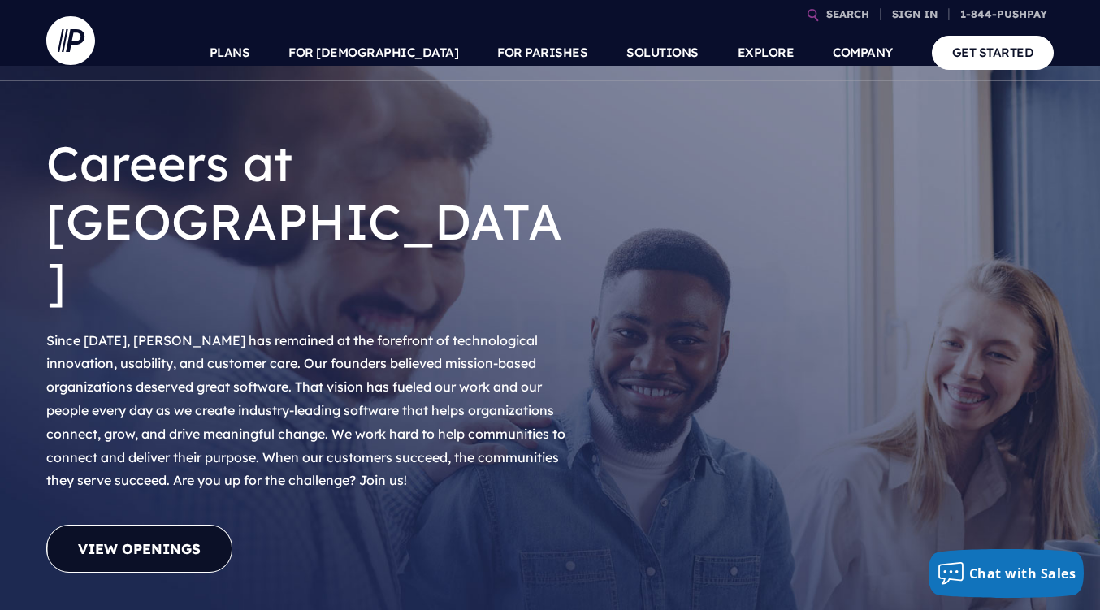  I want to click on span: Chat with Sales, so click(1022, 573).